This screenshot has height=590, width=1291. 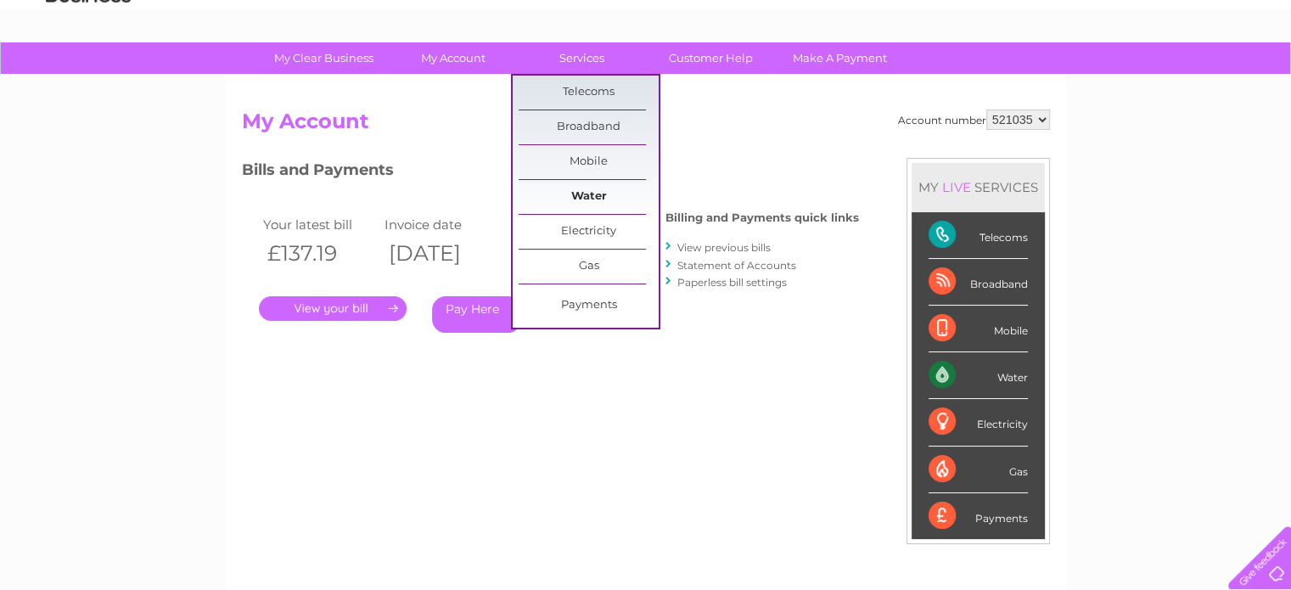 I want to click on span: 0333 014 3131, so click(x=1029, y=19).